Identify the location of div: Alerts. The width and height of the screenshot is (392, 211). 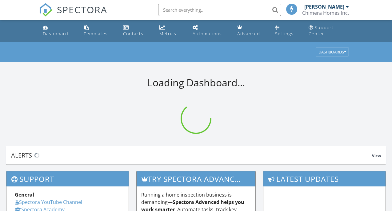
(191, 155).